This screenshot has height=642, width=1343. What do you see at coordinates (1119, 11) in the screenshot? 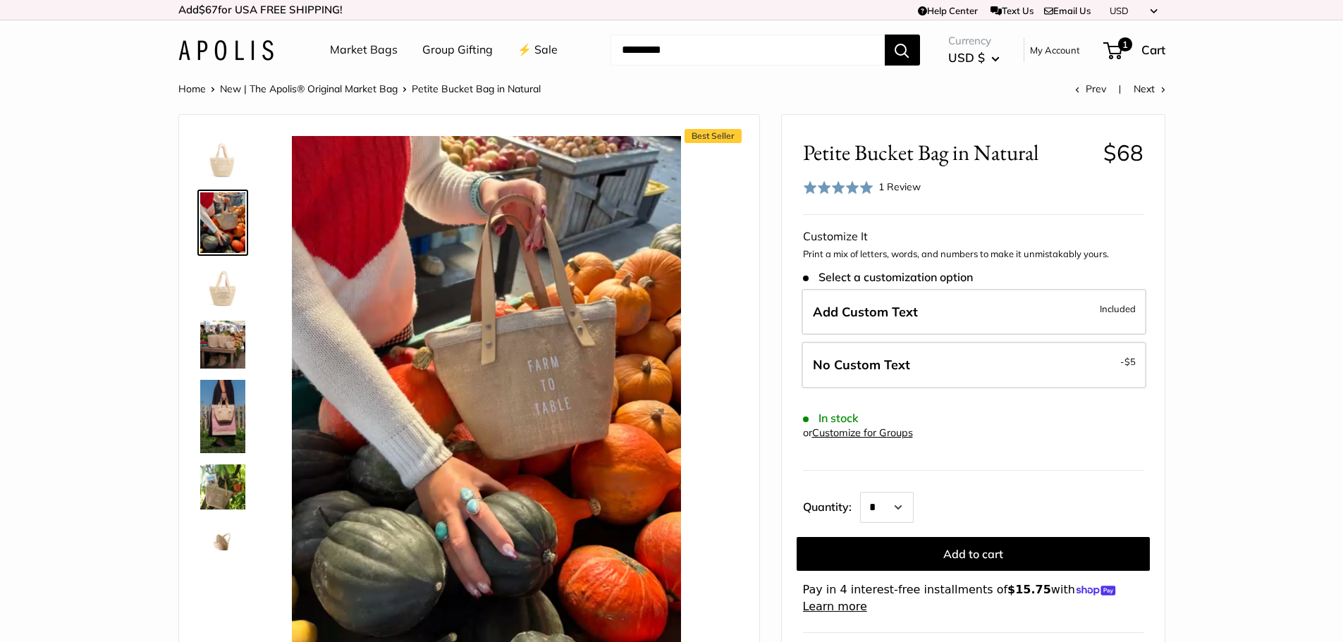
I see `span: USD` at bounding box center [1119, 11].